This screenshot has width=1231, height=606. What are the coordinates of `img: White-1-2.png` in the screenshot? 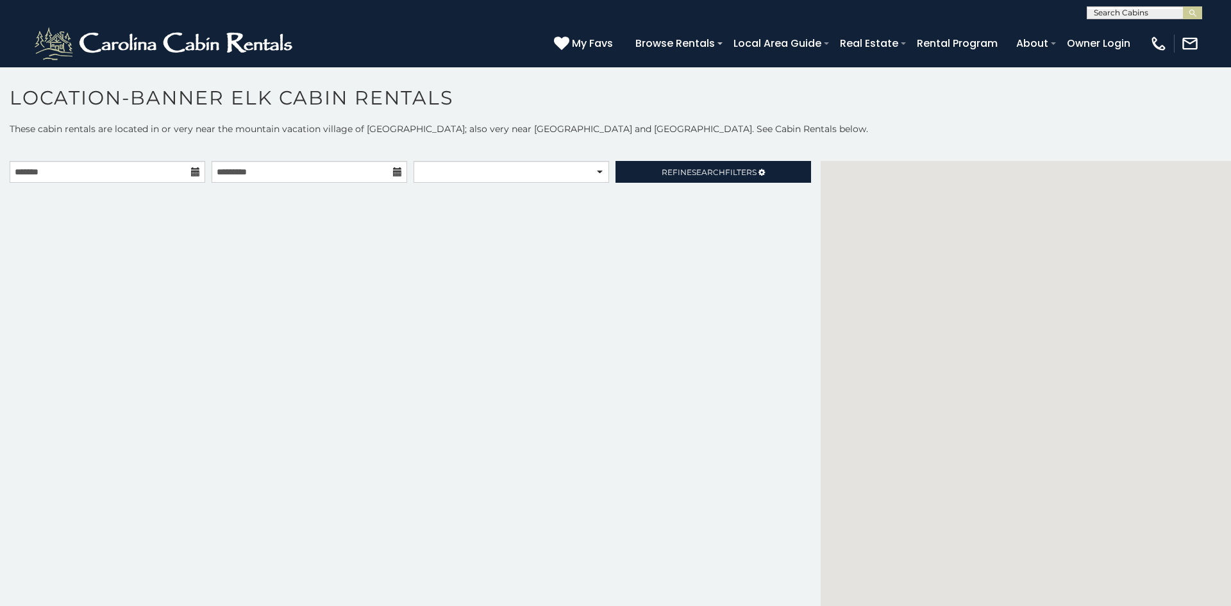 It's located at (165, 44).